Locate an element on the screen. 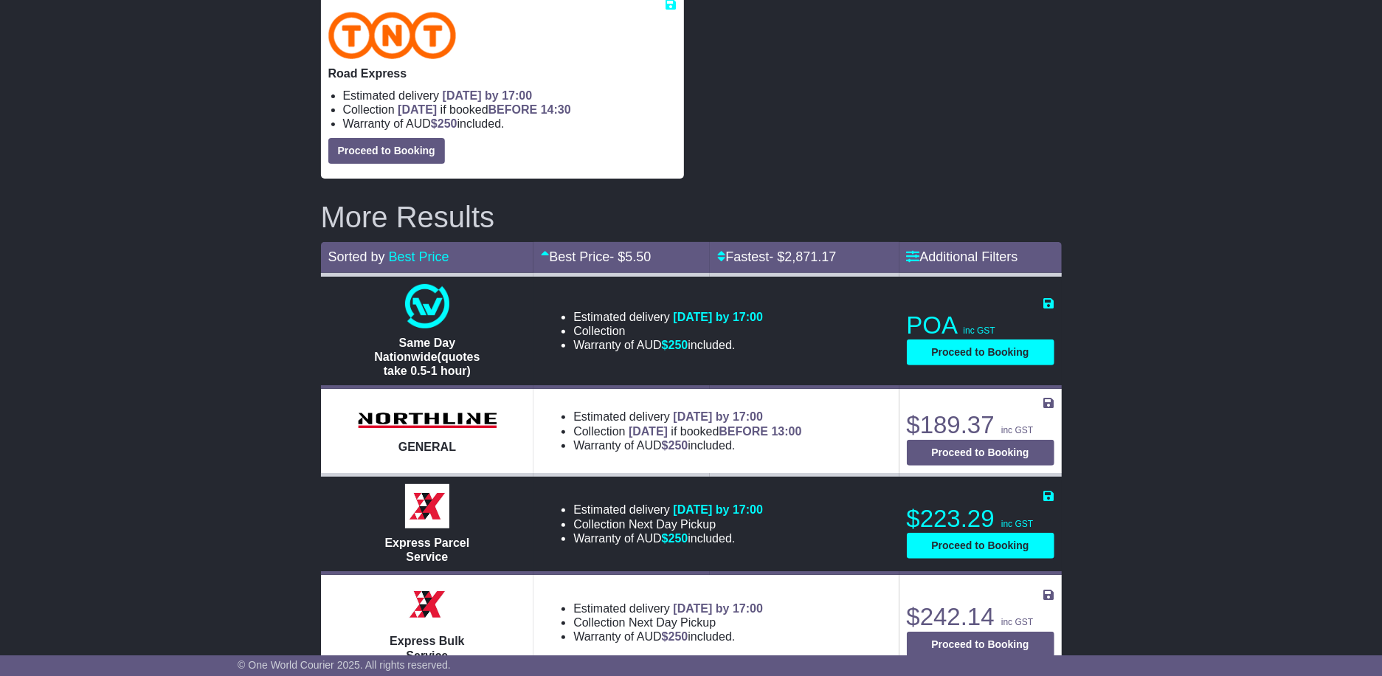  p: $242.14 is located at coordinates (981, 617).